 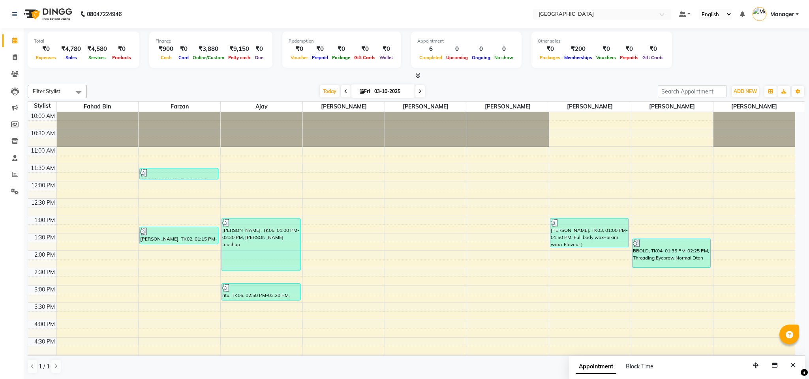 I want to click on button: ADD NEW, so click(x=745, y=92).